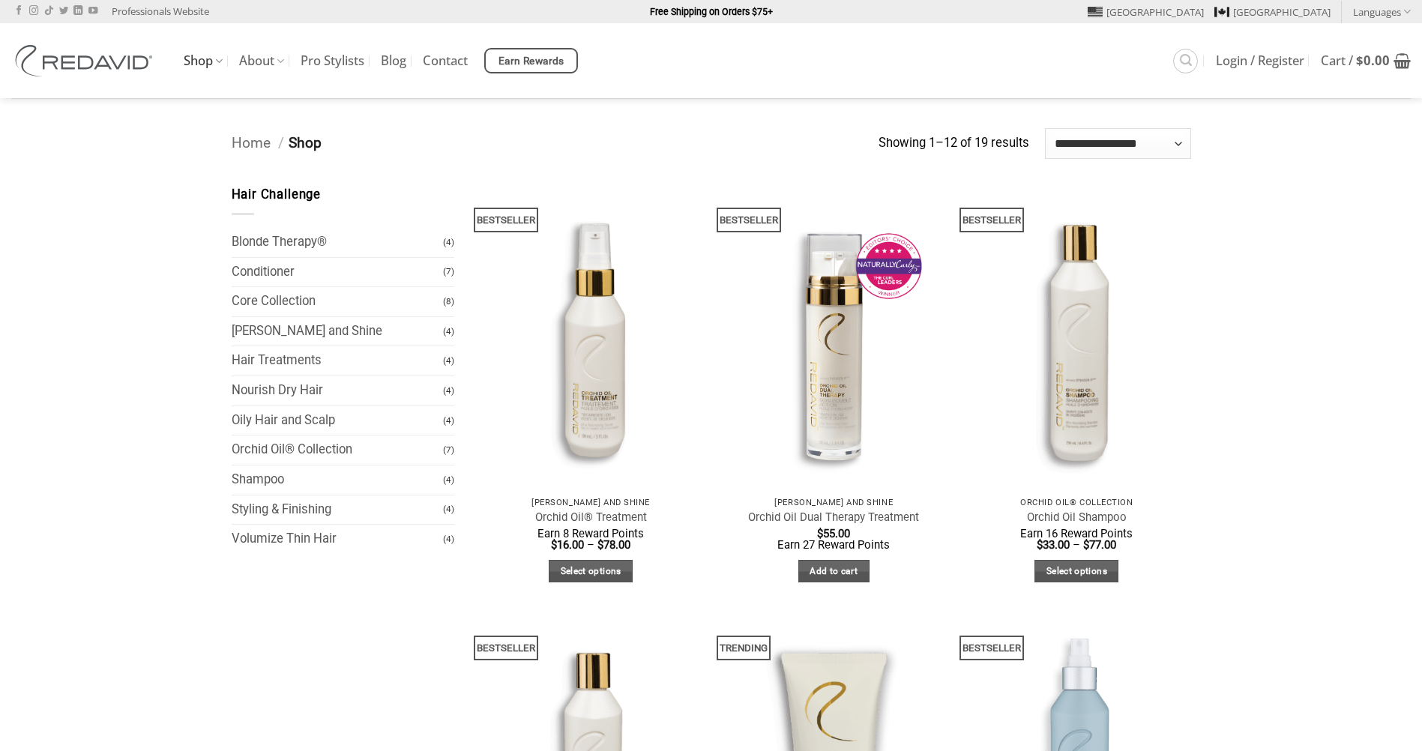  Describe the element at coordinates (833, 517) in the screenshot. I see `a: Orchid Oil Dual Therapy Treatment` at that location.